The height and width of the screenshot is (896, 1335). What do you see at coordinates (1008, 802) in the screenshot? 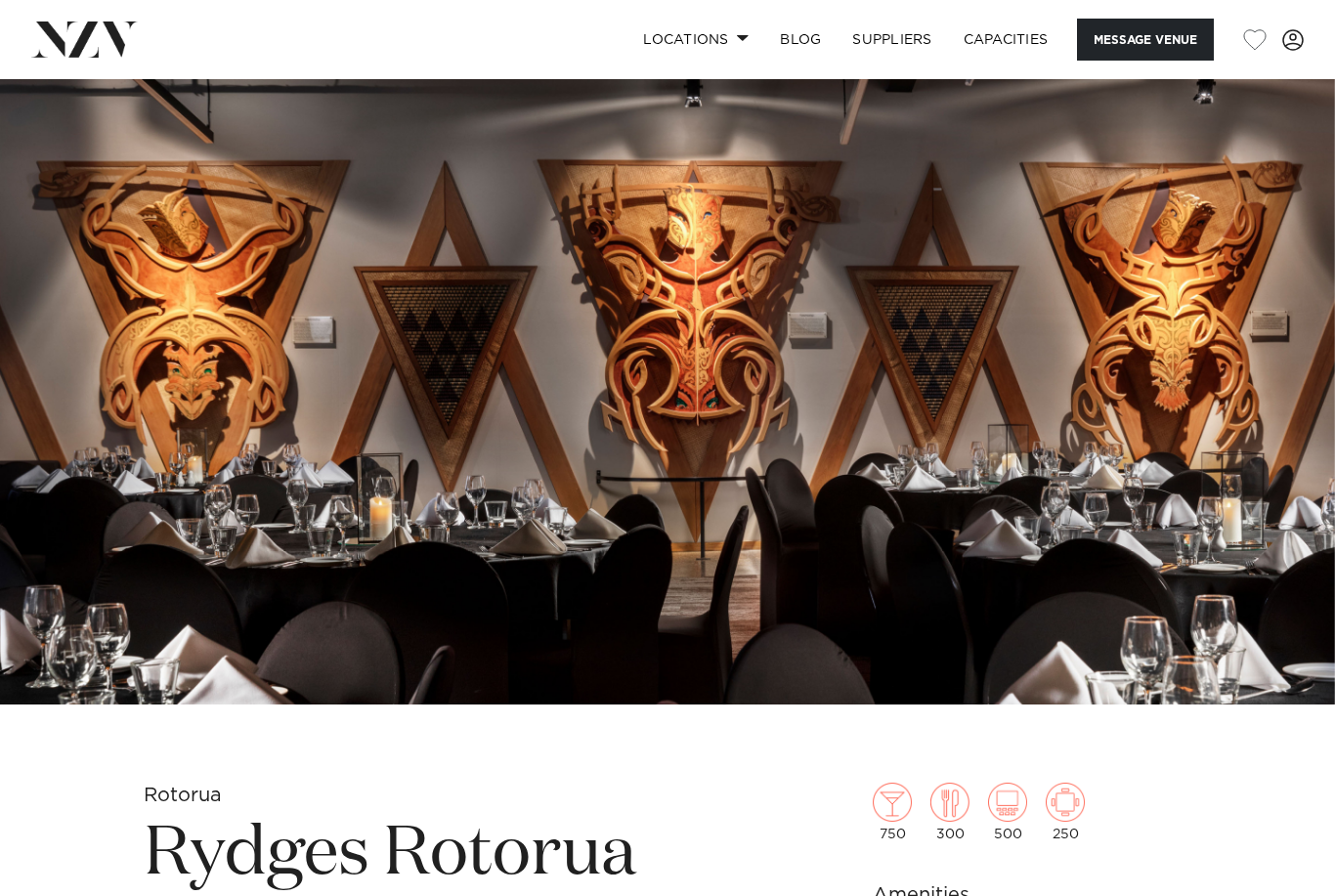
I see `img: theatre.png` at bounding box center [1008, 802].